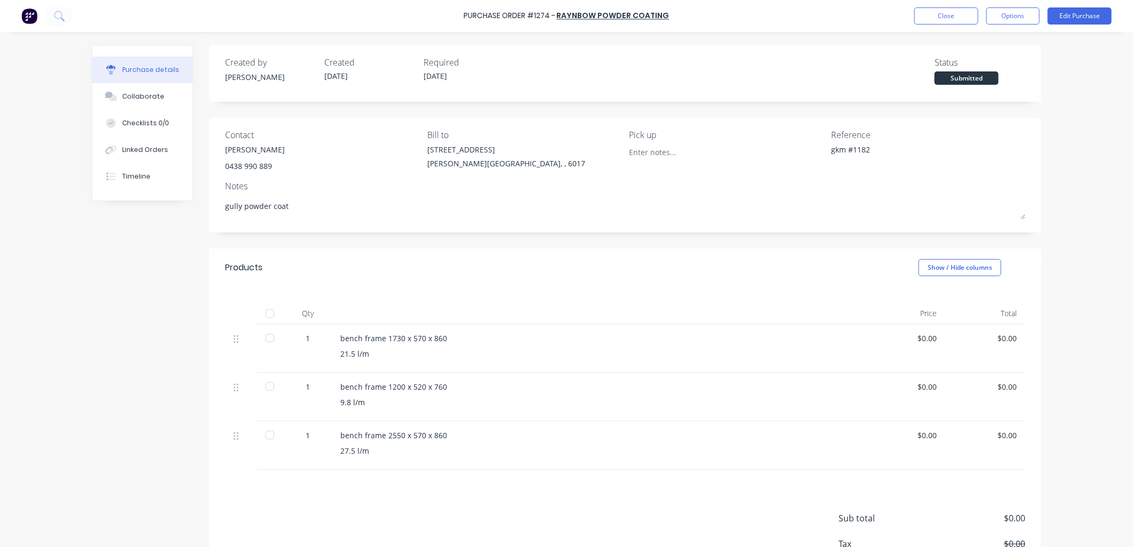 Image resolution: width=1133 pixels, height=547 pixels. I want to click on div: Notes, so click(625, 186).